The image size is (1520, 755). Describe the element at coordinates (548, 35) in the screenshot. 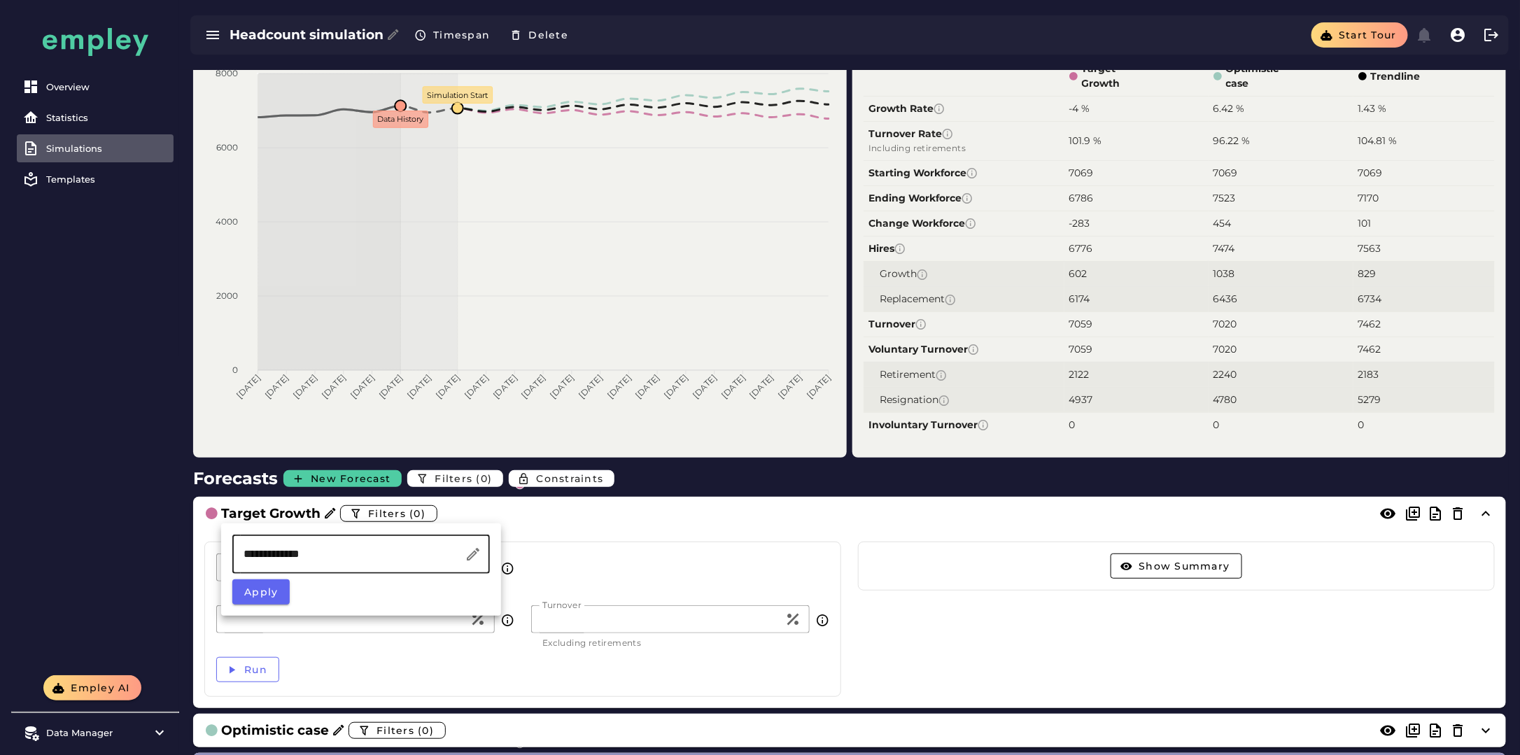

I see `span: Delete` at that location.